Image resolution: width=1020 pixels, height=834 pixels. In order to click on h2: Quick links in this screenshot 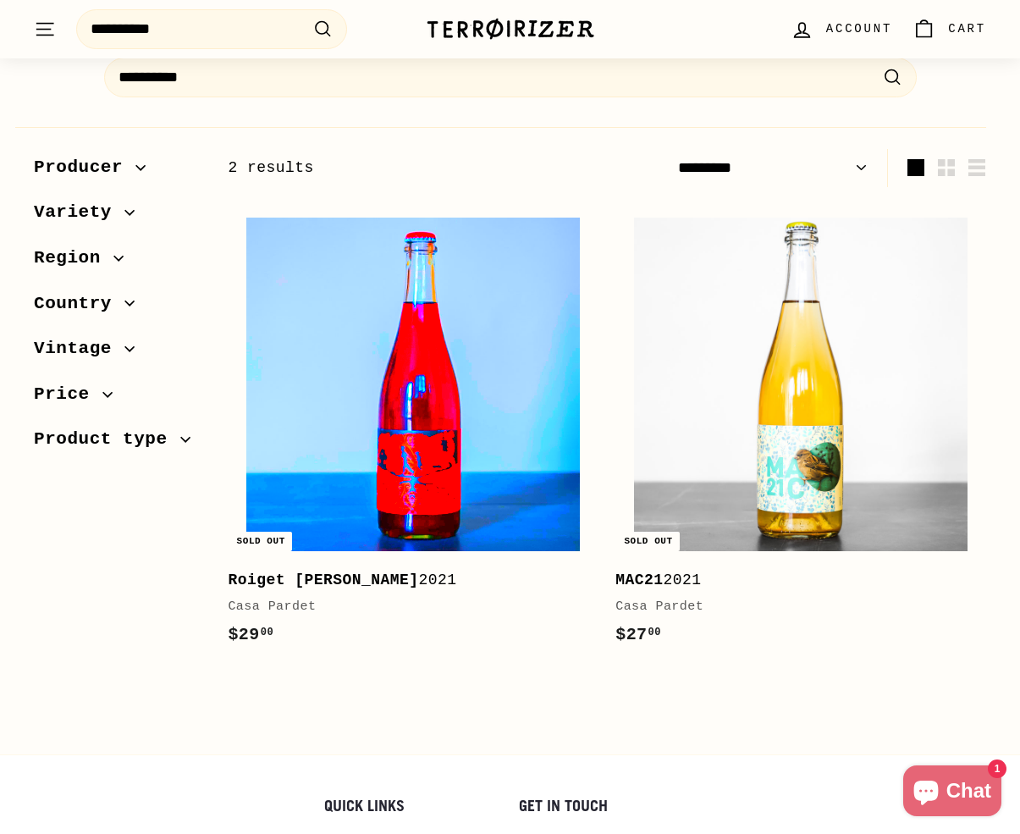, I will do `click(413, 806)`.